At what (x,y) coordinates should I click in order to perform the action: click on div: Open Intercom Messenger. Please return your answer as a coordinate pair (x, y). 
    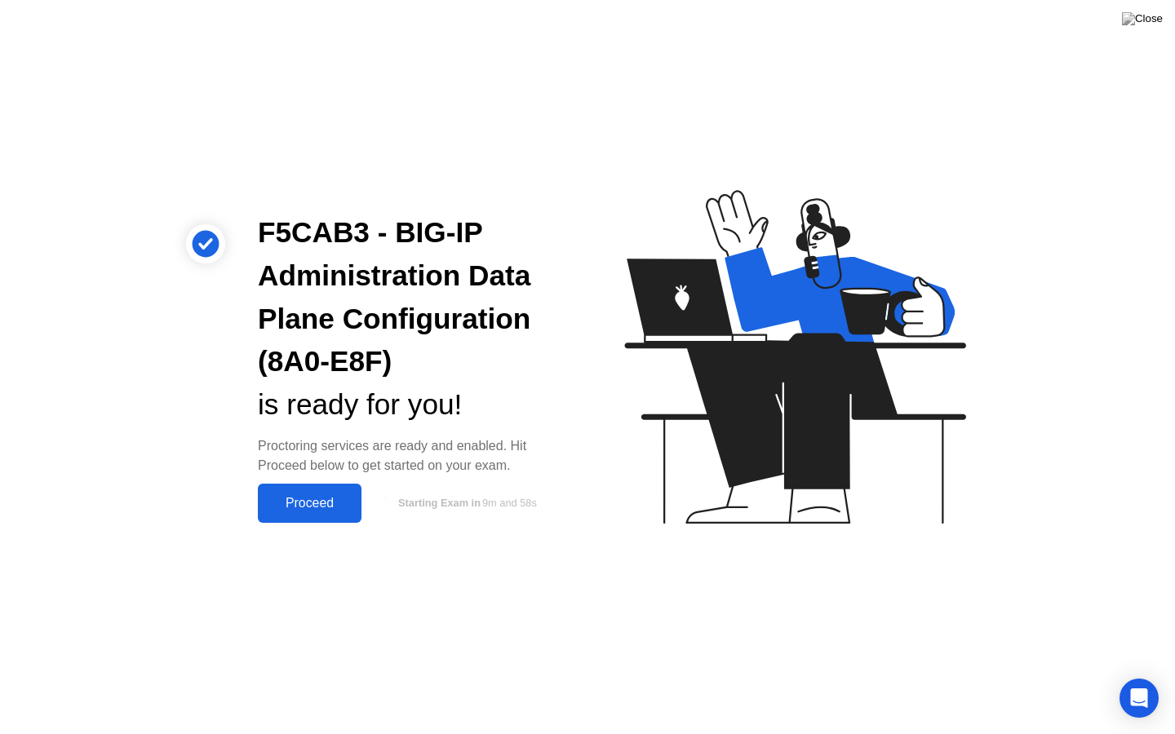
    Looking at the image, I should click on (1139, 699).